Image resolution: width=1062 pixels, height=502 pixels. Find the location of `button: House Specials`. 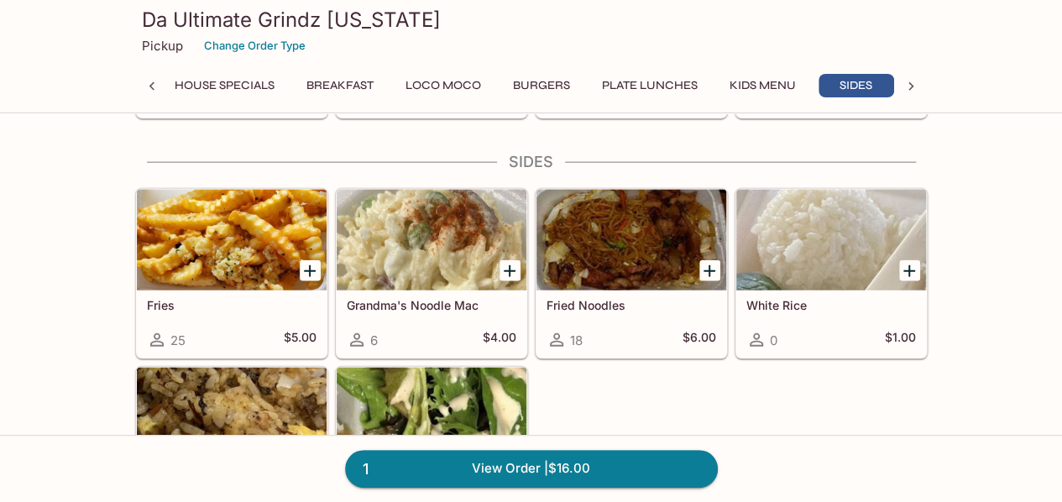

button: House Specials is located at coordinates (224, 86).